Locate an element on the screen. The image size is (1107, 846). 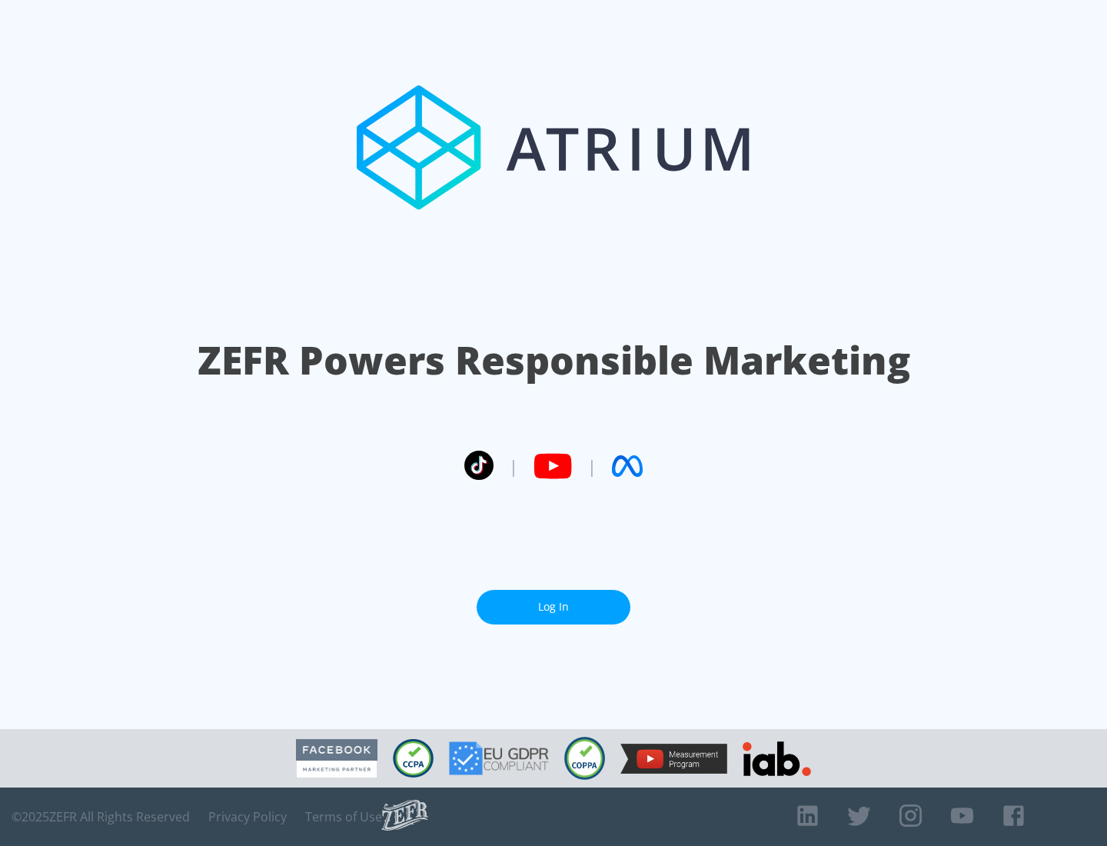
a: Terms of Use is located at coordinates (344, 816).